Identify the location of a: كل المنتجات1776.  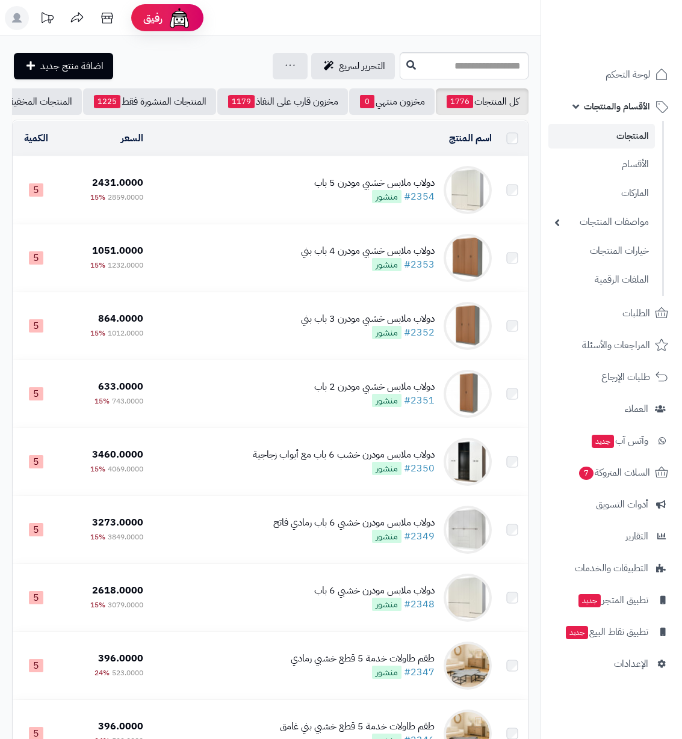
(482, 102).